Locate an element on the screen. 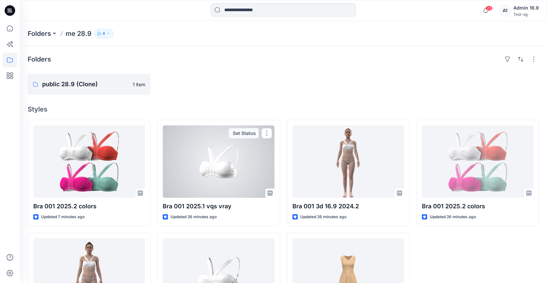  span: 23 is located at coordinates (489, 8).